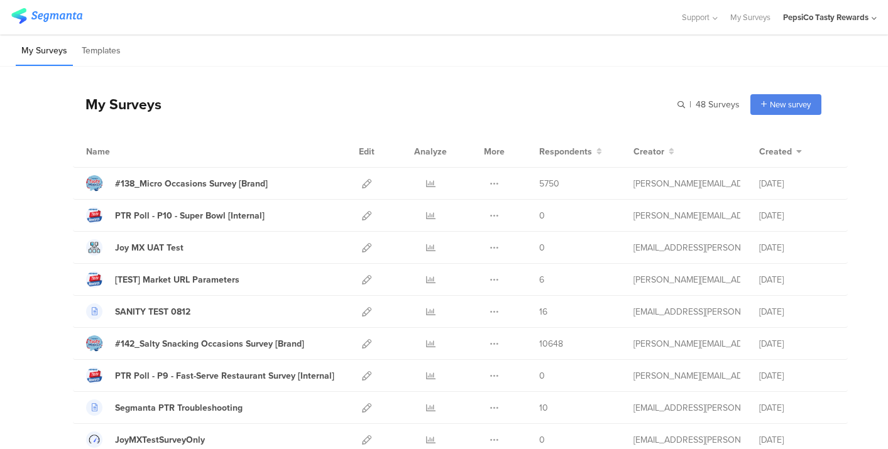 This screenshot has width=888, height=449. Describe the element at coordinates (210, 376) in the screenshot. I see `a: PTR Poll - P9 - Fast-Serve Restaurant Survey [Internal]` at that location.